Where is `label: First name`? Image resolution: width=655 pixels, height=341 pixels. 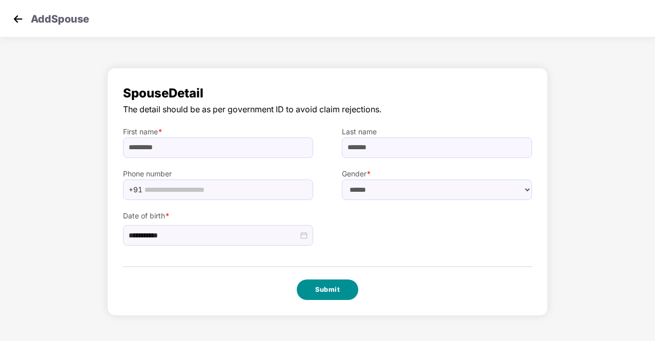
label: First name is located at coordinates (218, 132).